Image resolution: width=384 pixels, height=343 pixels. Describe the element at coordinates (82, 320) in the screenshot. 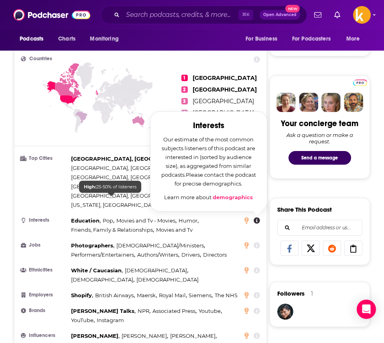

I see `span: YouTube` at that location.